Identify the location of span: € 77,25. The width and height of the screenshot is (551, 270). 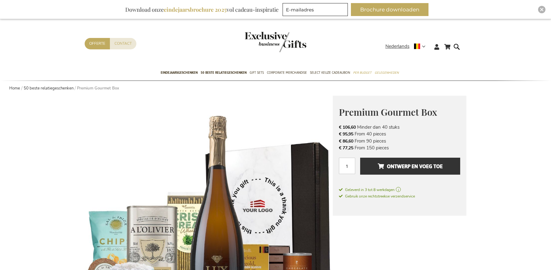
(346, 148).